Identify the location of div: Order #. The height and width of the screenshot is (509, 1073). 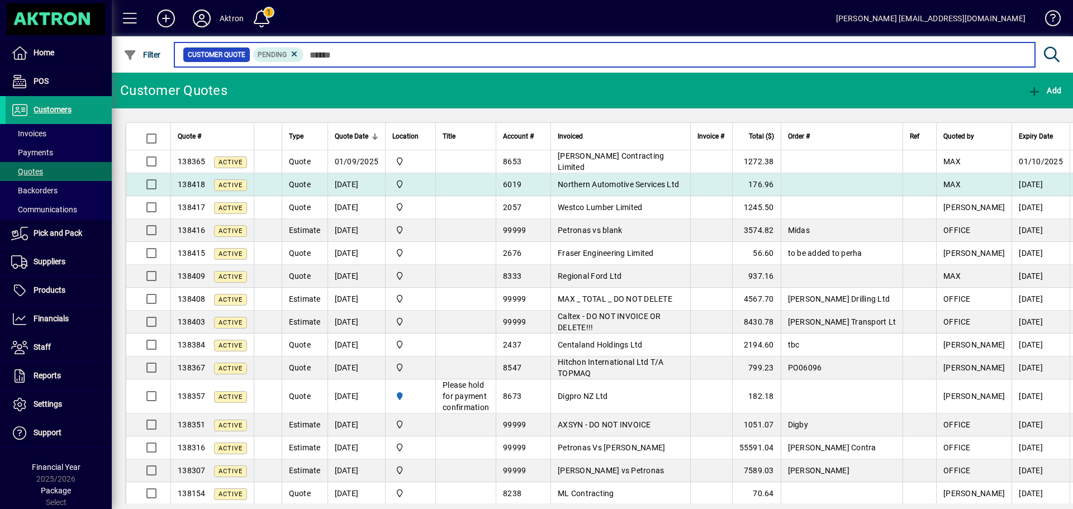
(842, 136).